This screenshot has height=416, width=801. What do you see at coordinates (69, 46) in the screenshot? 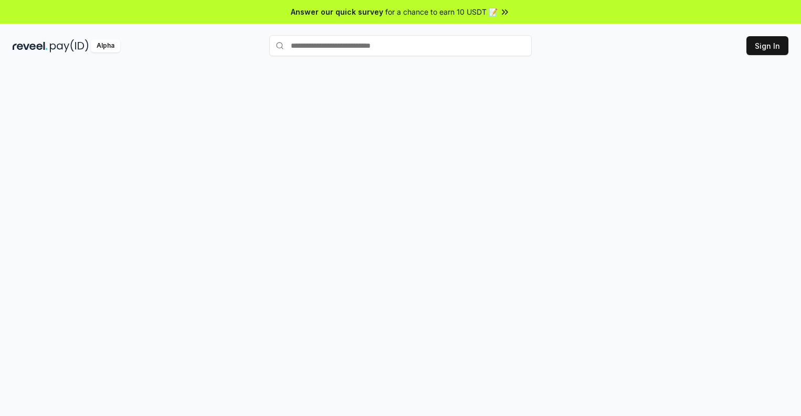
I see `img: pay_id` at bounding box center [69, 46].